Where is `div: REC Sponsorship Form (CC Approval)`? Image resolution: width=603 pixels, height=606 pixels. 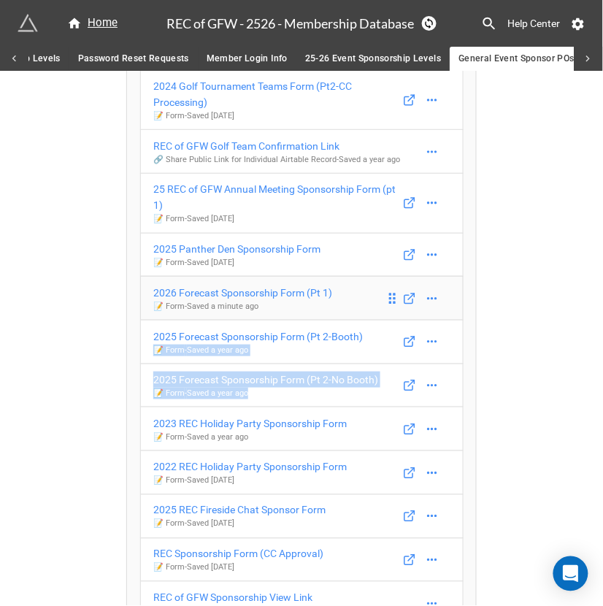 div: REC Sponsorship Form (CC Approval) is located at coordinates (238, 554).